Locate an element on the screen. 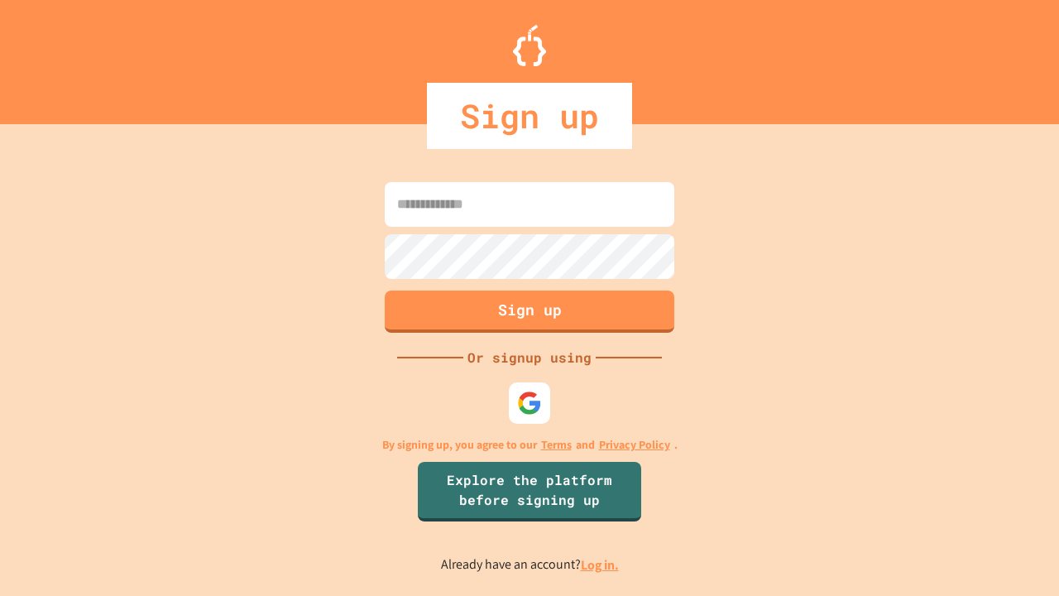 The width and height of the screenshot is (1059, 596). a: Terms is located at coordinates (556, 444).